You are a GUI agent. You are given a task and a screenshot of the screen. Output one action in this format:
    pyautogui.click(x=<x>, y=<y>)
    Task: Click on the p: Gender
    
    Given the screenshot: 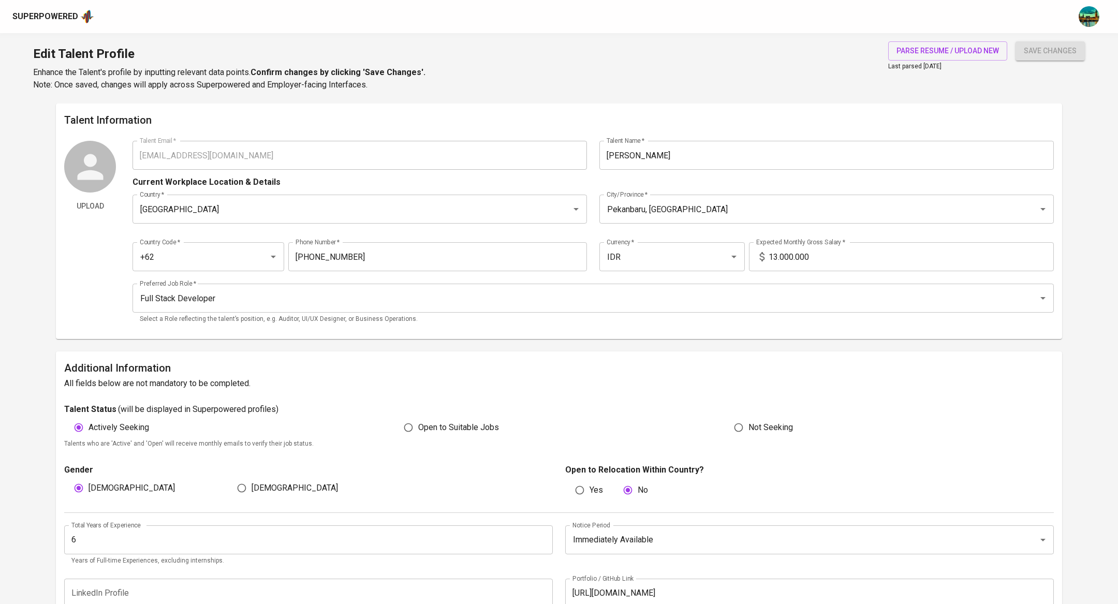 What is the action you would take?
    pyautogui.click(x=308, y=470)
    